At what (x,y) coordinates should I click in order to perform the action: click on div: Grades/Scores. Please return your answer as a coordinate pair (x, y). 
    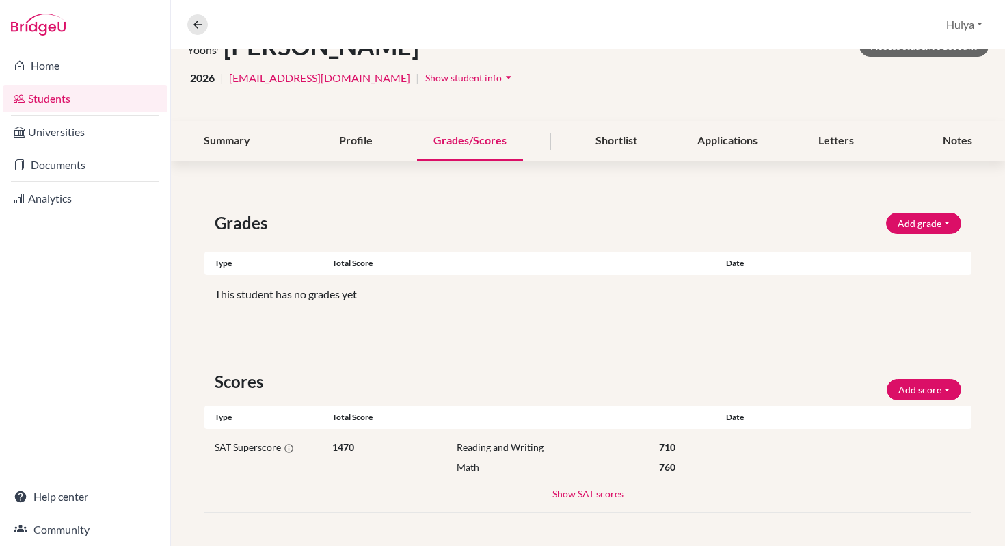
    Looking at the image, I should click on (470, 141).